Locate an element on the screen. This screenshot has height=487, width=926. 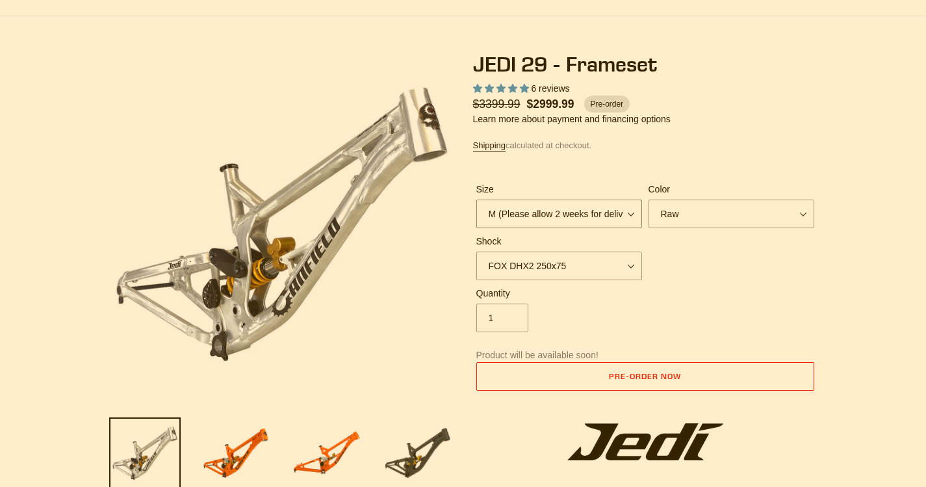
button: Add to cart is located at coordinates (646, 376).